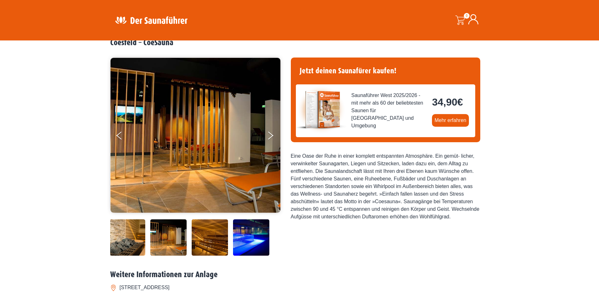 This screenshot has width=599, height=292. I want to click on img: der-saunafuehrer-2025-west.jpg, so click(321, 109).